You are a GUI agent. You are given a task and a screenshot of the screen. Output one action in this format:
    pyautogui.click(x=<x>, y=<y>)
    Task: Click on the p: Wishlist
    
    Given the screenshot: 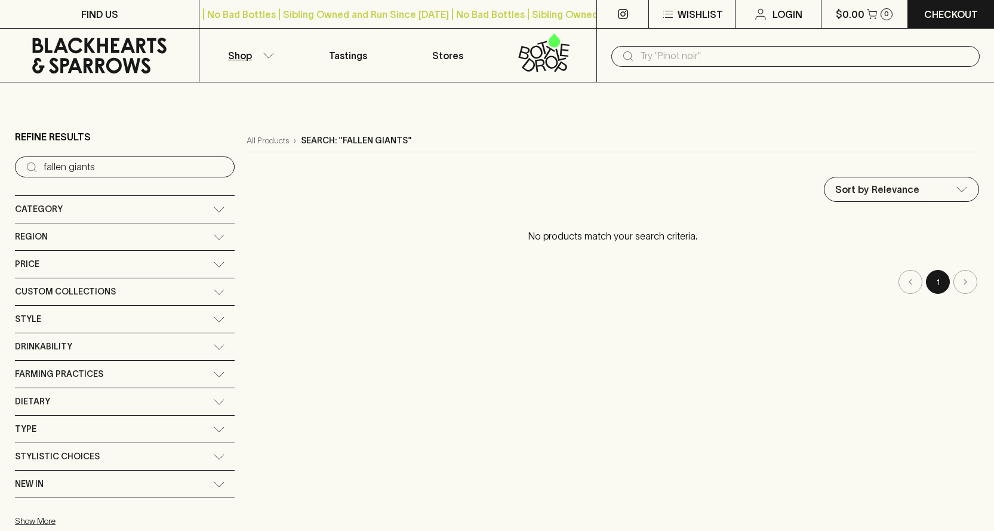 What is the action you would take?
    pyautogui.click(x=700, y=14)
    